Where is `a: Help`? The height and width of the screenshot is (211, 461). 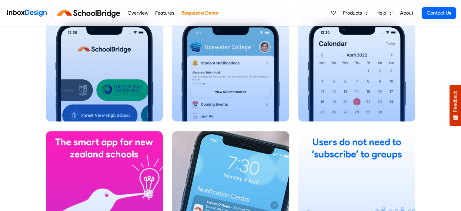
a: Help is located at coordinates (384, 13).